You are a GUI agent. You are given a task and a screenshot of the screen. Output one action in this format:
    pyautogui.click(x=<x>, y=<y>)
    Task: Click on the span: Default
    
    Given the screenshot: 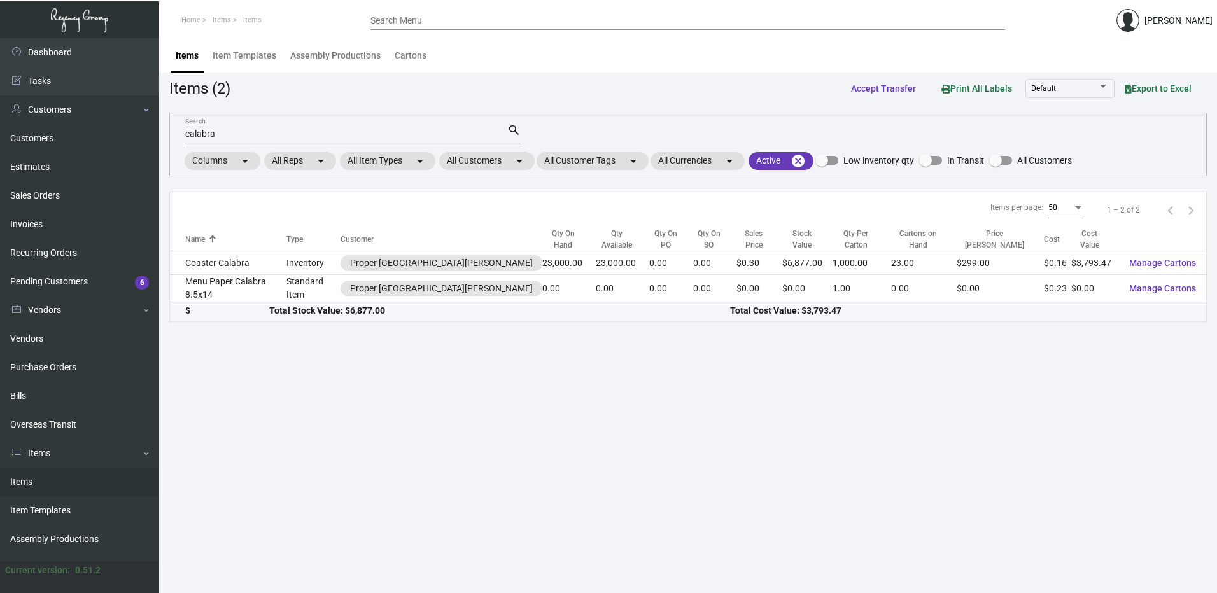 What is the action you would take?
    pyautogui.click(x=1043, y=88)
    